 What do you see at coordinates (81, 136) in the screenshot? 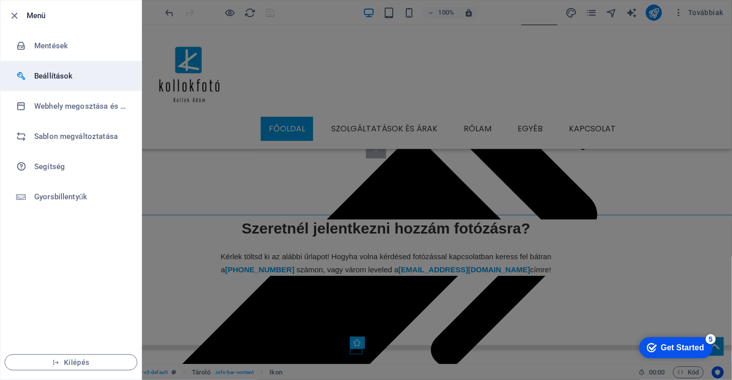
I see `h6: Sablon megváltoztatása` at bounding box center [81, 136].